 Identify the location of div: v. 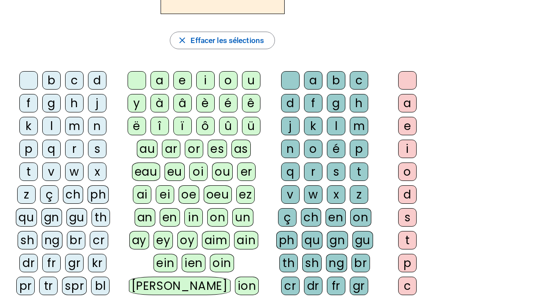
(51, 172).